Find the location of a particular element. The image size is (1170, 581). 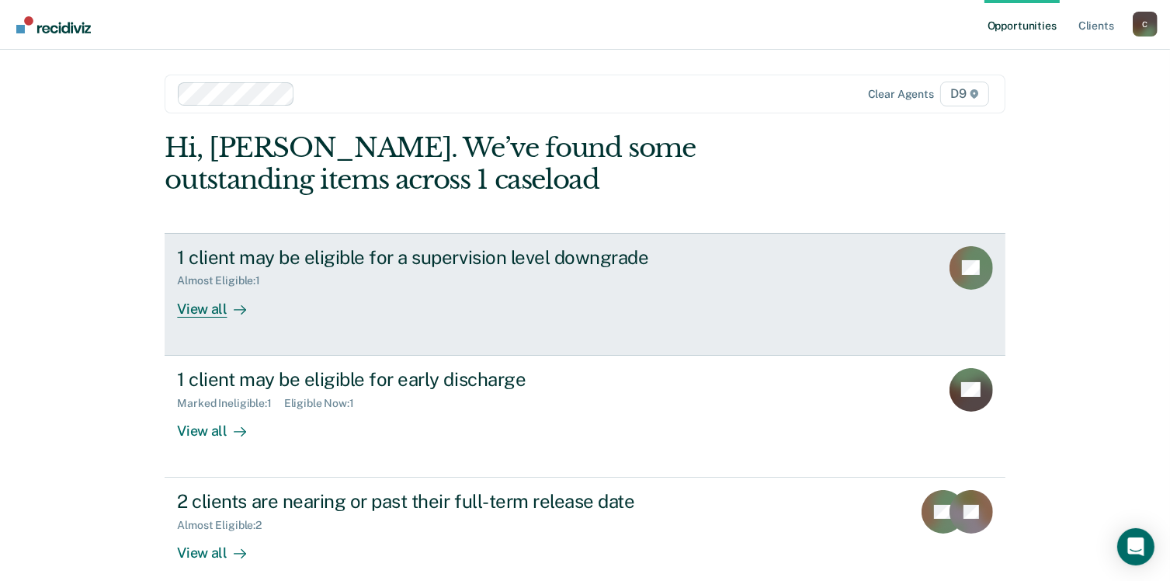

div: 2 clients are nearing or past their full-term release date is located at coordinates (450, 501).